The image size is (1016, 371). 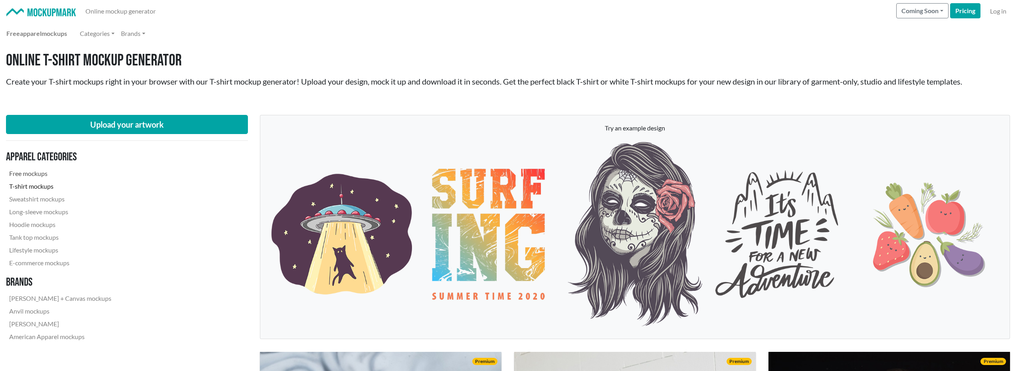 I want to click on a: Log in, so click(x=998, y=11).